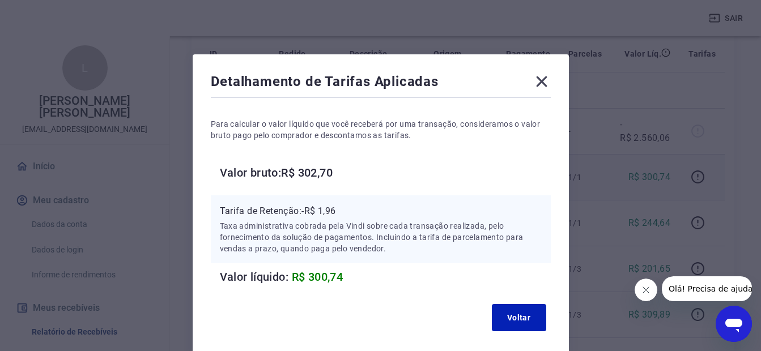 Image resolution: width=761 pixels, height=351 pixels. Describe the element at coordinates (381, 130) in the screenshot. I see `p: Para calcular o valor líquido que você receberá por uma transação, consideramos o valor bruto pag...` at that location.